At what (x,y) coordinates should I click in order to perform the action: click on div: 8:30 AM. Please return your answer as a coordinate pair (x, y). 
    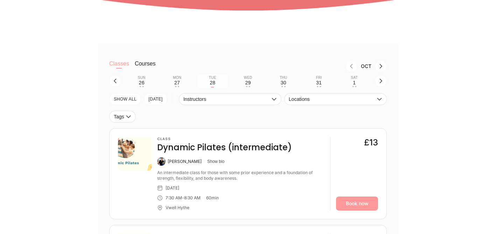
    Looking at the image, I should click on (192, 198).